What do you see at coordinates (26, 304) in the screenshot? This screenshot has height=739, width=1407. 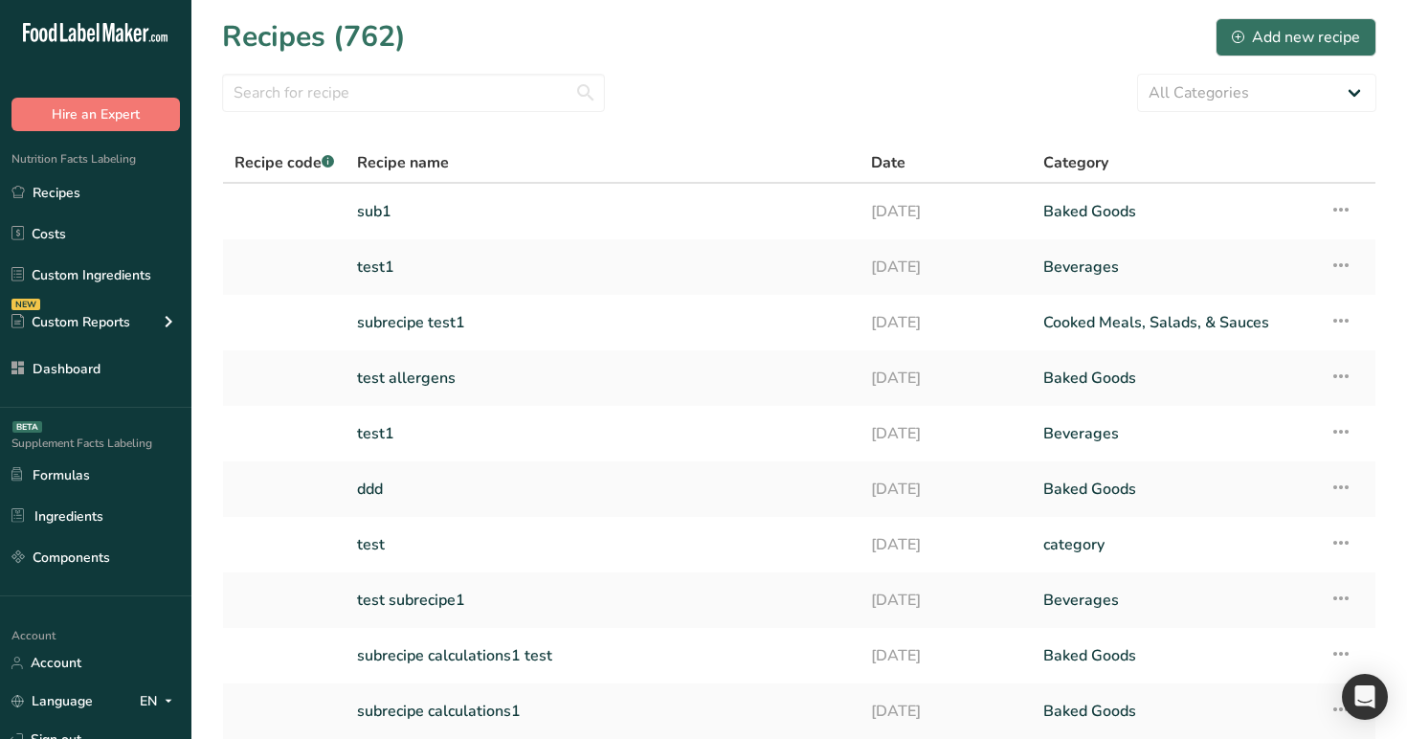 I see `div: NEW` at bounding box center [26, 304].